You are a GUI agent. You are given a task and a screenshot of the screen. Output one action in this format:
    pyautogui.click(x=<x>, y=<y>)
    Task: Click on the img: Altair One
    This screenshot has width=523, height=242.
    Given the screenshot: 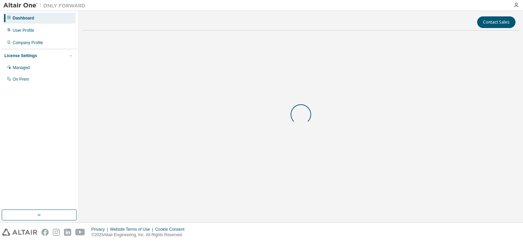 What is the action you would take?
    pyautogui.click(x=46, y=5)
    